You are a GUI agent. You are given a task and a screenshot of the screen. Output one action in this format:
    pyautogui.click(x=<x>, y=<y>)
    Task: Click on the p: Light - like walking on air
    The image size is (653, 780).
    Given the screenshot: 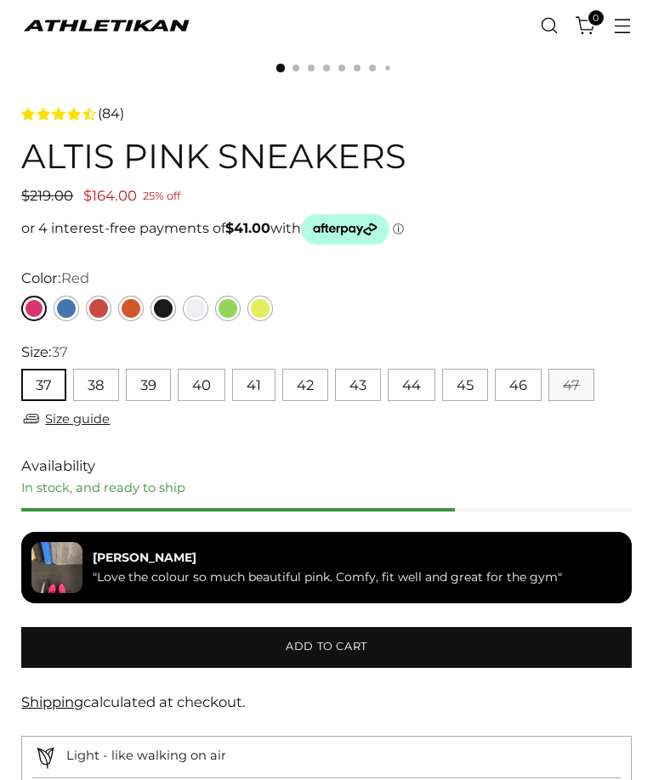 What is the action you would take?
    pyautogui.click(x=146, y=756)
    